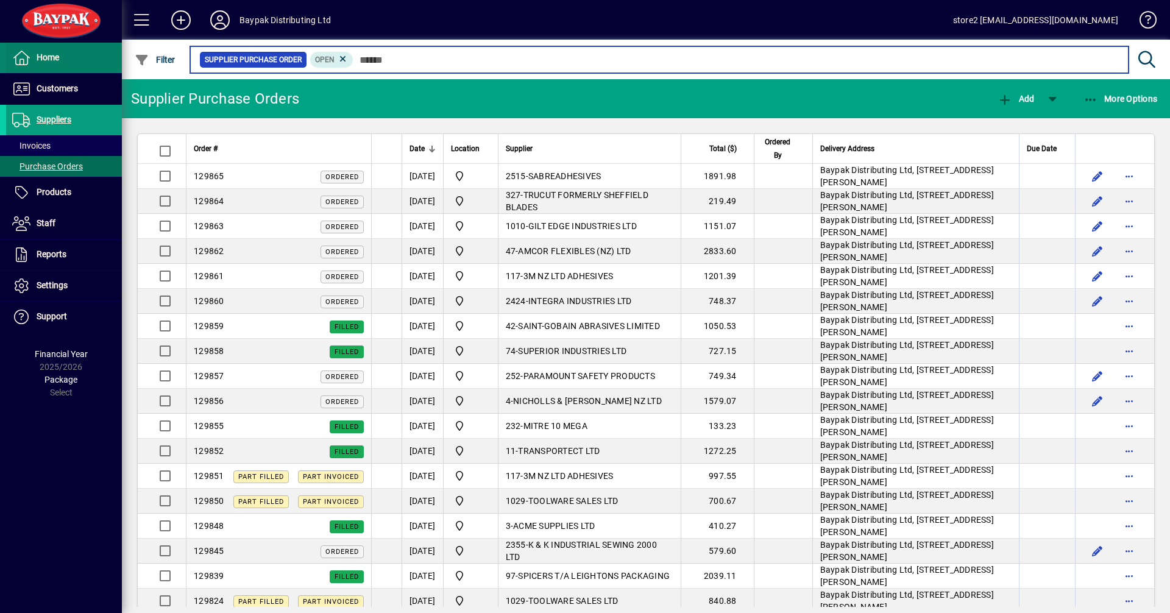 The height and width of the screenshot is (613, 1170). Describe the element at coordinates (46, 223) in the screenshot. I see `span: Staff` at that location.